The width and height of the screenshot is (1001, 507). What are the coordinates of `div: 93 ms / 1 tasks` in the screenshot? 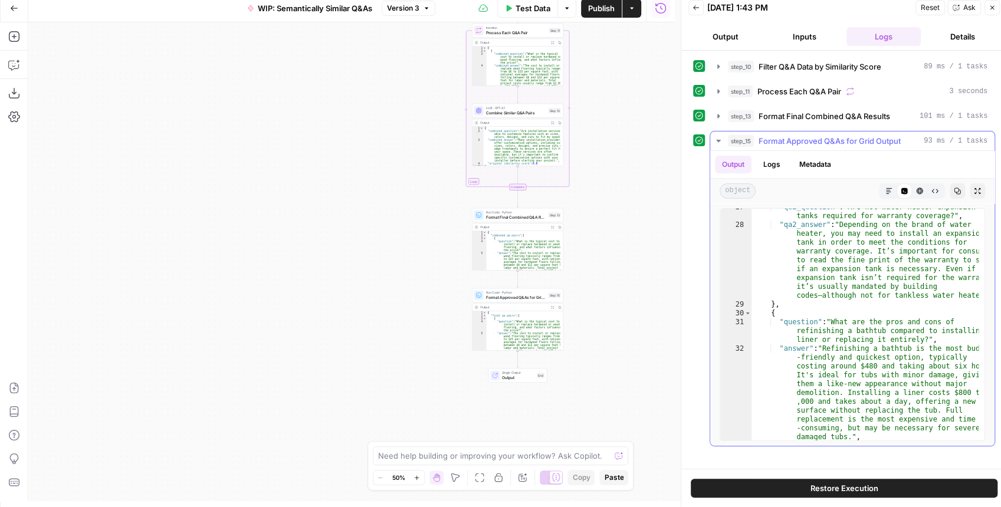 It's located at (852, 298).